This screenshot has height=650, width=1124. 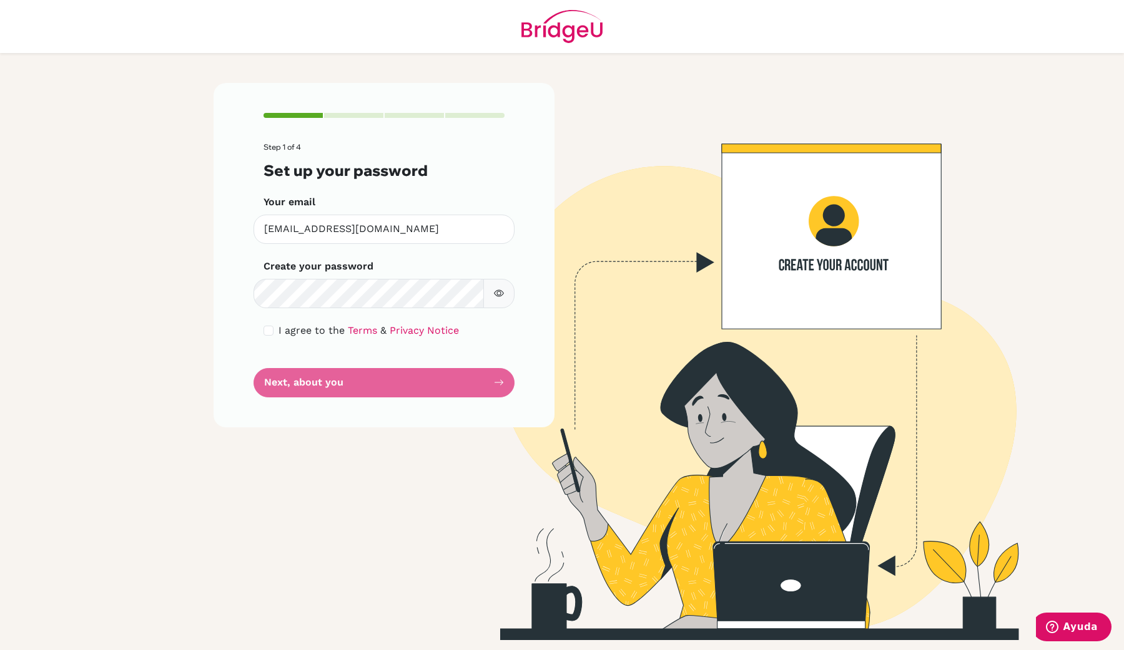 I want to click on label: Your email, so click(x=289, y=202).